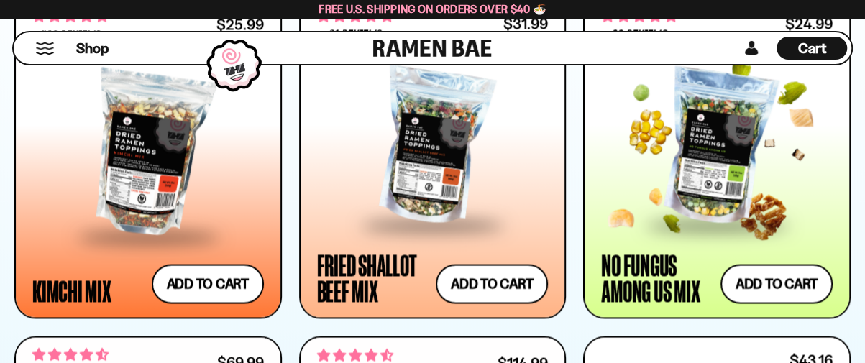  Describe the element at coordinates (373, 277) in the screenshot. I see `div: Fried Shallot Beef Mix` at that location.